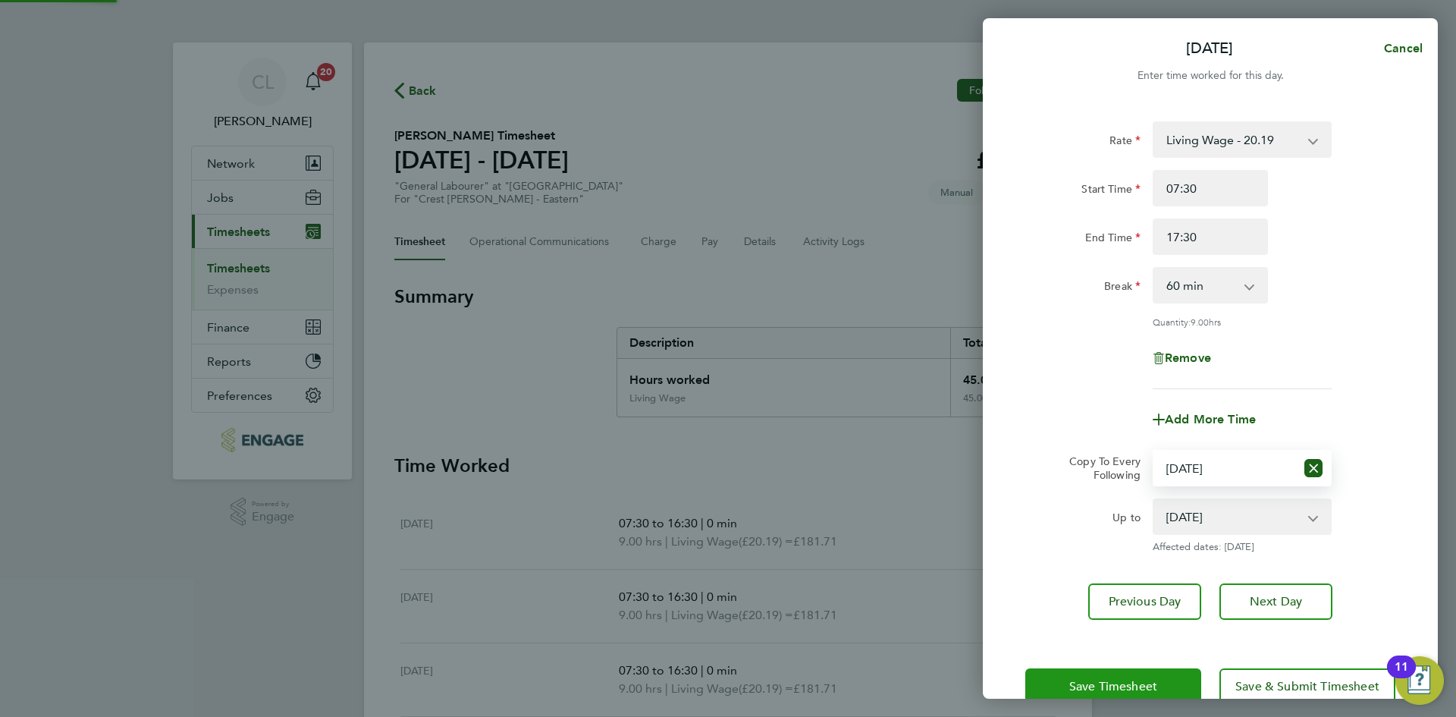  What do you see at coordinates (1111, 191) in the screenshot?
I see `label: Start Time` at bounding box center [1111, 191].